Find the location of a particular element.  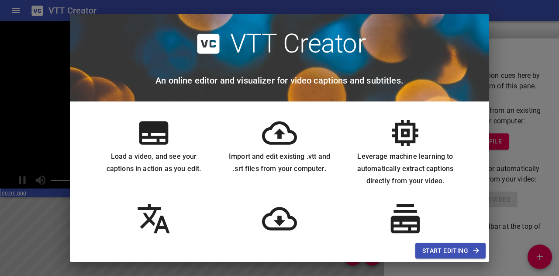

h2: VTT Creator is located at coordinates (298, 44).